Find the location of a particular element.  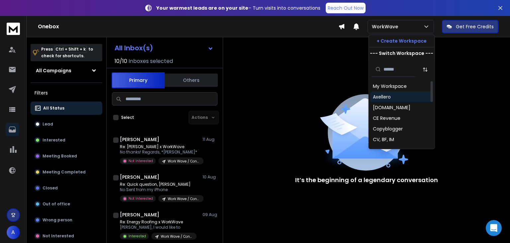

p: Meeting Completed is located at coordinates (64, 172).